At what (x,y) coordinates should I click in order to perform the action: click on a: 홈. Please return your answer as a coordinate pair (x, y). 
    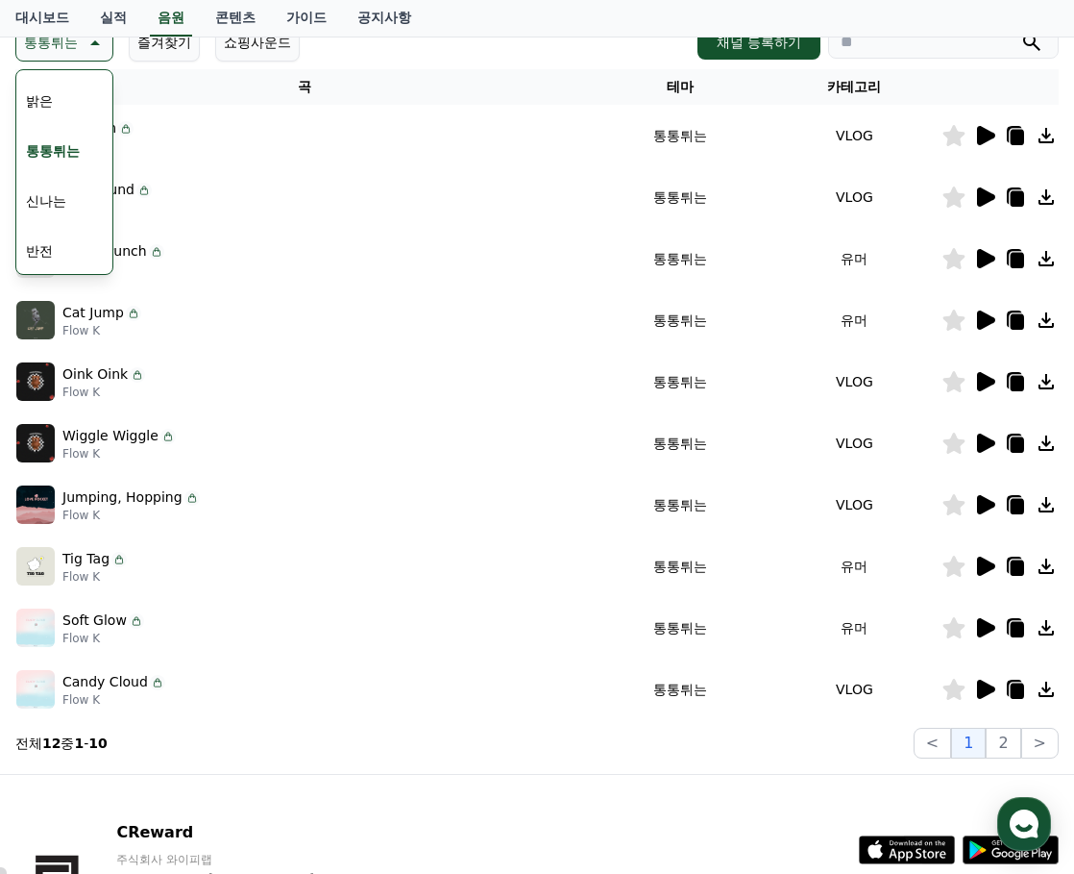
    Looking at the image, I should click on (66, 633).